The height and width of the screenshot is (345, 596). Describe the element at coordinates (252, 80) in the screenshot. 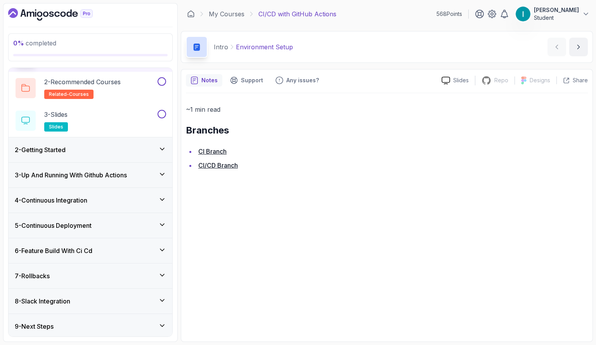

I see `p: Support` at that location.